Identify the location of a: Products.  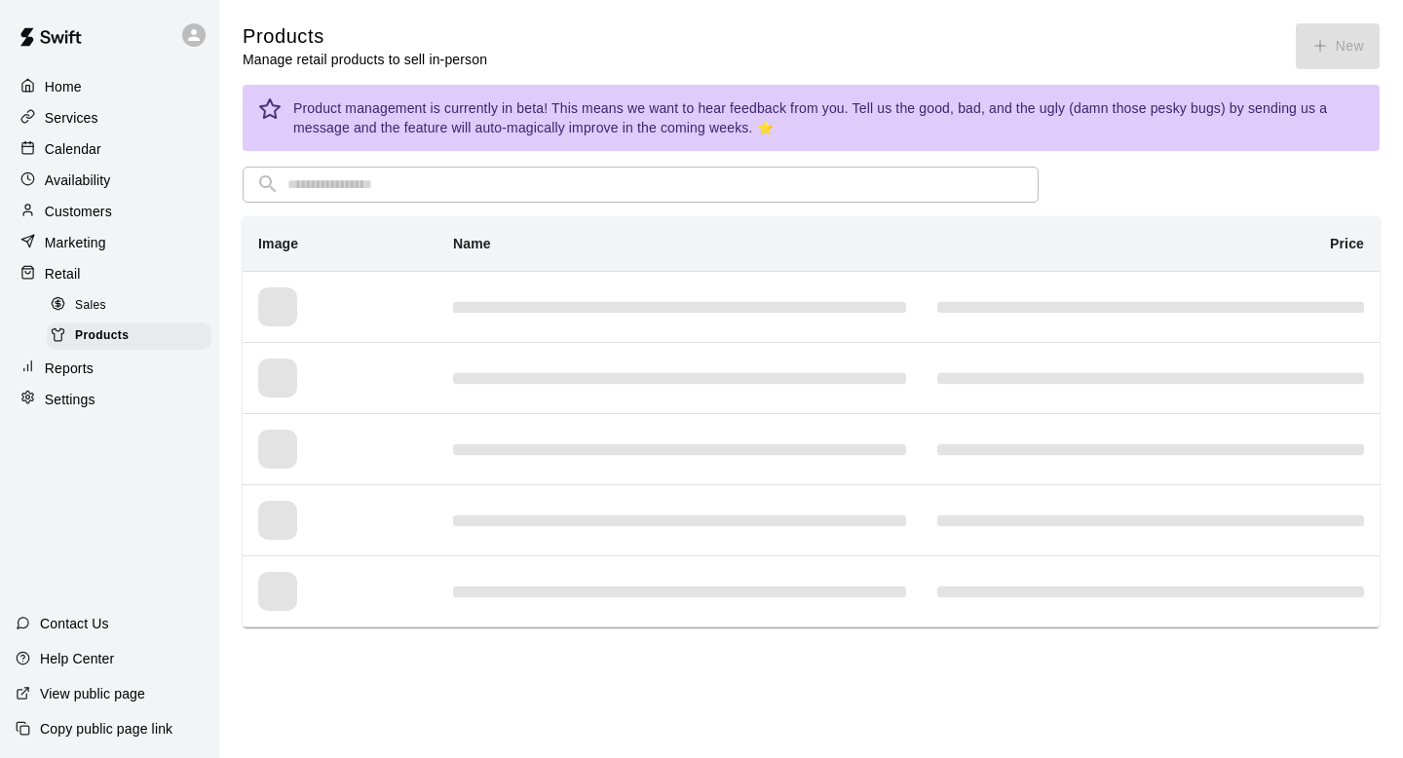
(132, 335).